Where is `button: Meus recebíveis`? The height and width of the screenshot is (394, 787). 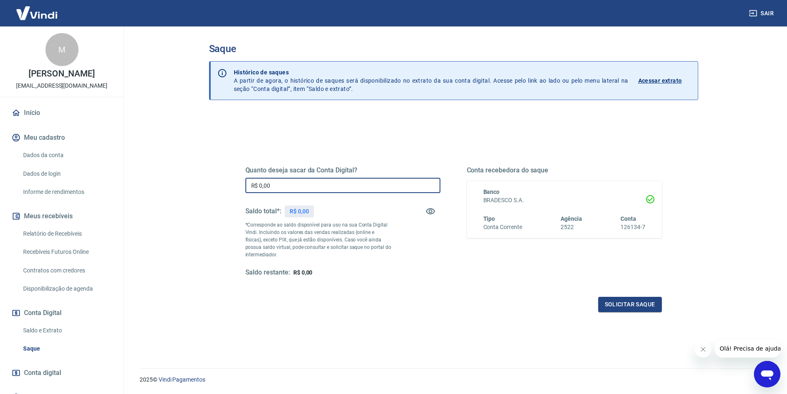
button: Meus recebíveis is located at coordinates (62, 216).